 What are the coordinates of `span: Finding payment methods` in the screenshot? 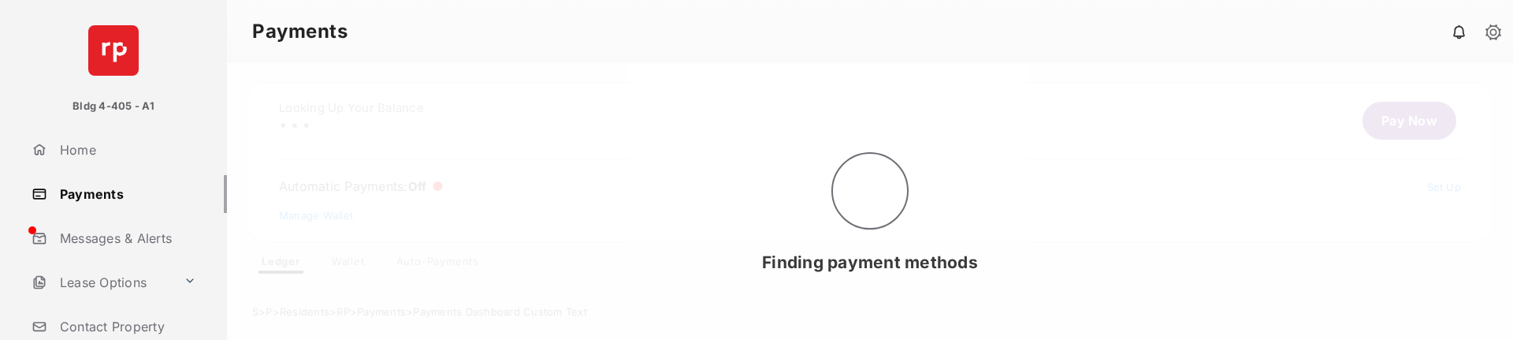 It's located at (870, 262).